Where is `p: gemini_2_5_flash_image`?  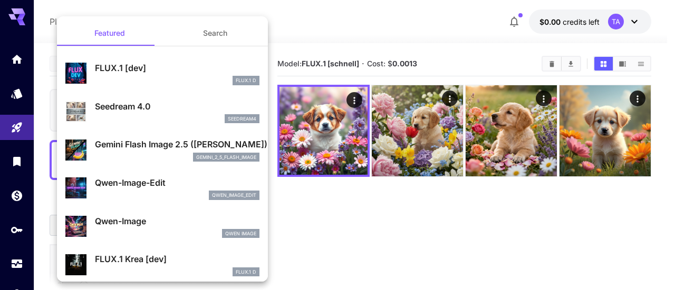 p: gemini_2_5_flash_image is located at coordinates (226, 158).